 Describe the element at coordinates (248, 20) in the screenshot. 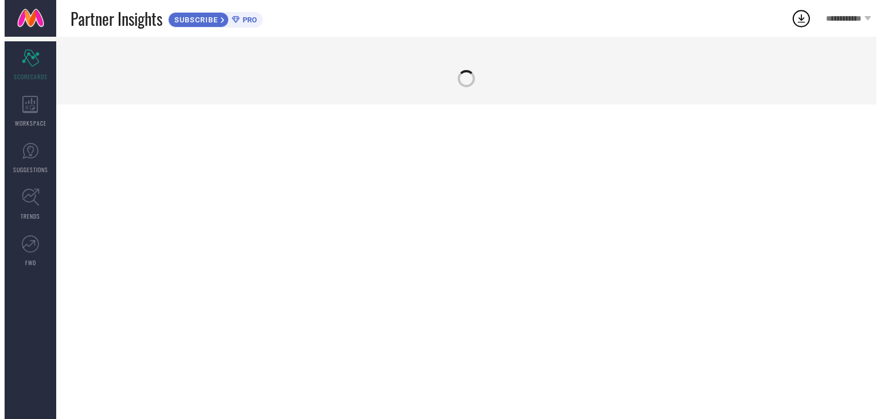

I see `span: PRO` at that location.